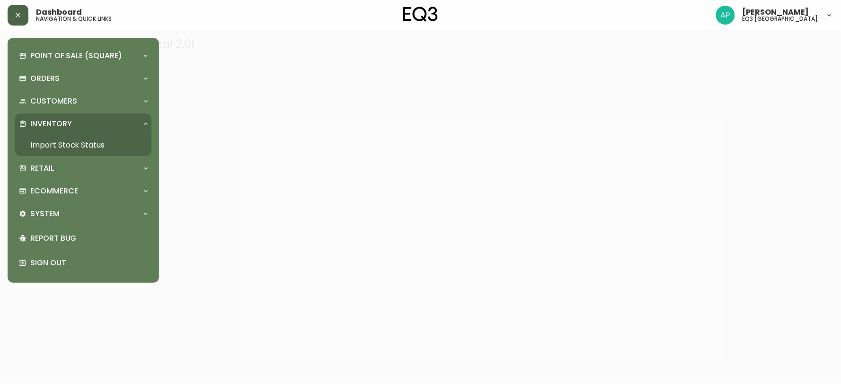 This screenshot has width=841, height=384. Describe the element at coordinates (83, 239) in the screenshot. I see `div: Report Bug` at that location.